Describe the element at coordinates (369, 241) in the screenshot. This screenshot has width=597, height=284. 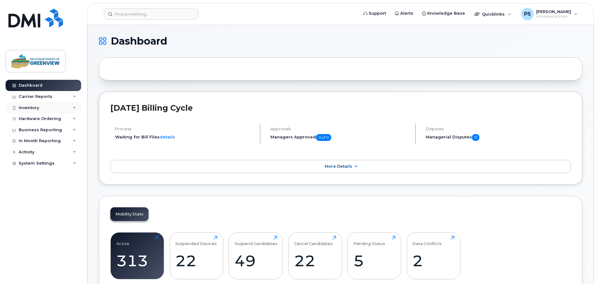
I see `div: Pending Status` at that location.